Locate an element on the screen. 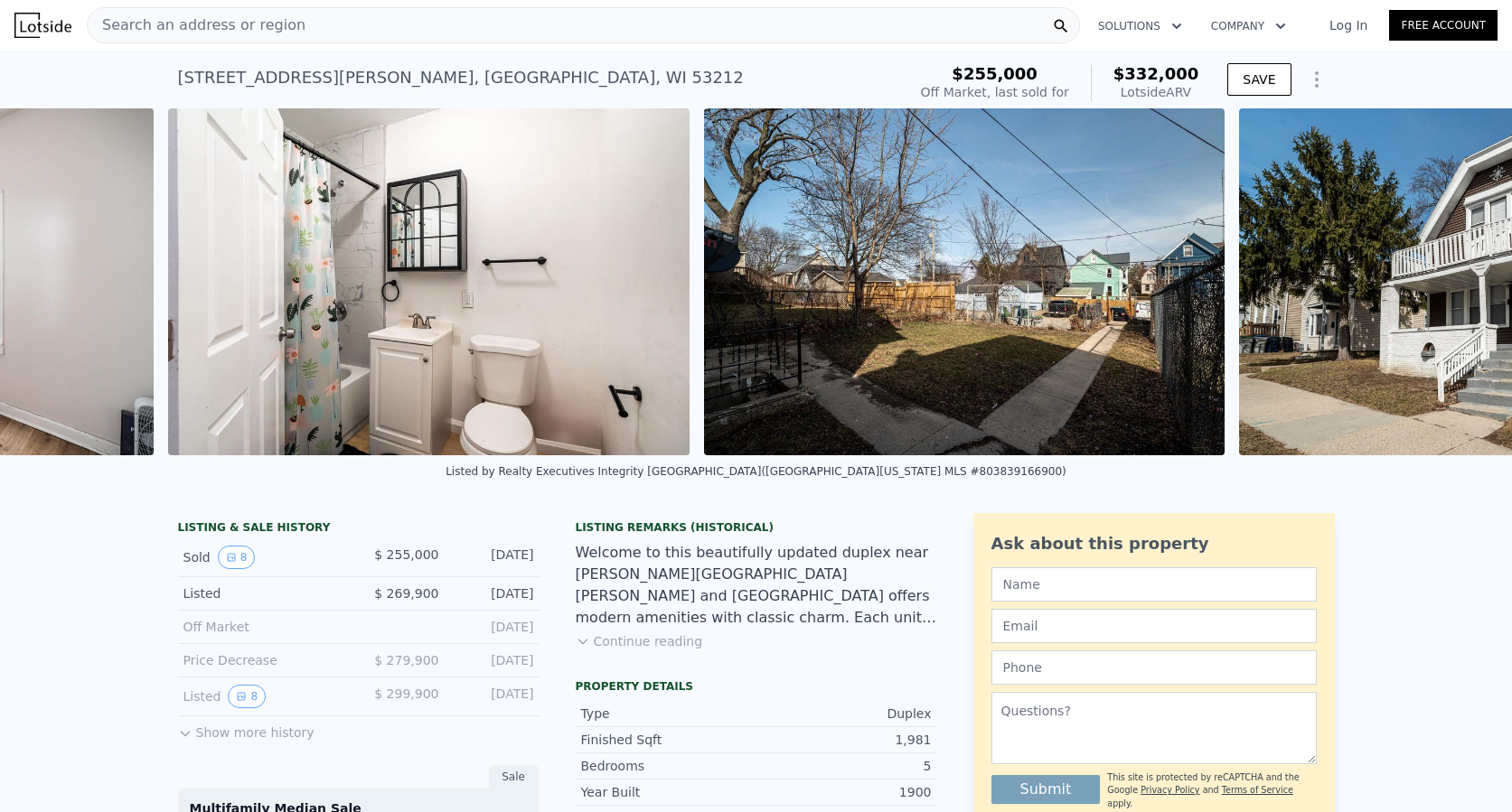  a: Log In is located at coordinates (1349, 25).